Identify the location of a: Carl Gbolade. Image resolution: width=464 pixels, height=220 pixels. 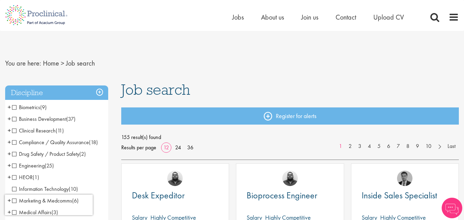
(405, 178).